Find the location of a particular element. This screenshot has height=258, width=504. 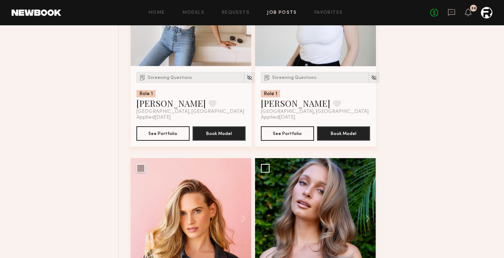

a: Models is located at coordinates (193, 13).